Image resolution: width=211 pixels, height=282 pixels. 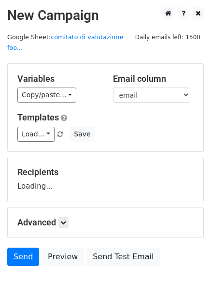 What do you see at coordinates (63, 257) in the screenshot?
I see `a: Preview` at bounding box center [63, 257].